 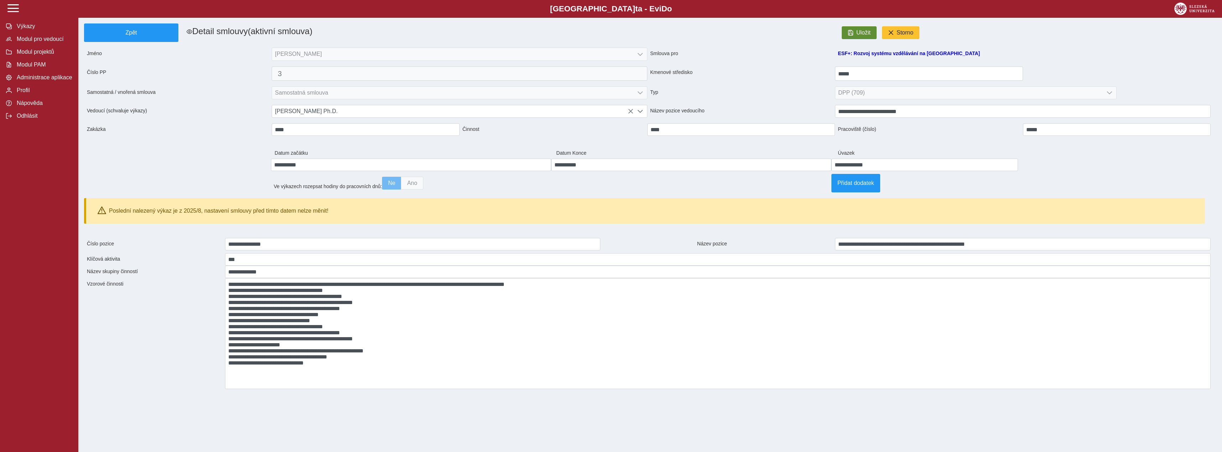 What do you see at coordinates (155, 334) in the screenshot?
I see `div: Vzorové činnosti` at bounding box center [155, 334].